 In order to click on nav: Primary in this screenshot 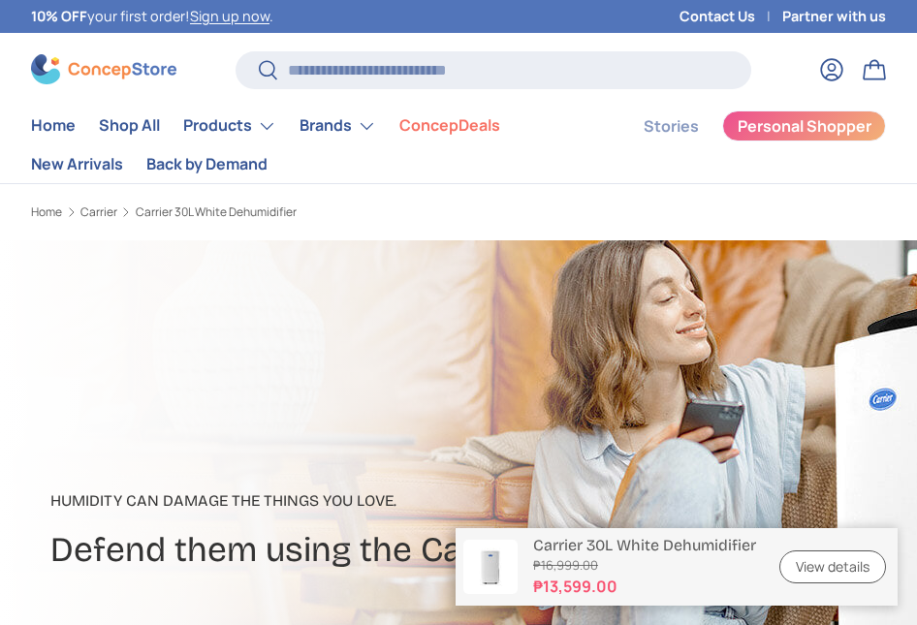, I will do `click(314, 144)`.